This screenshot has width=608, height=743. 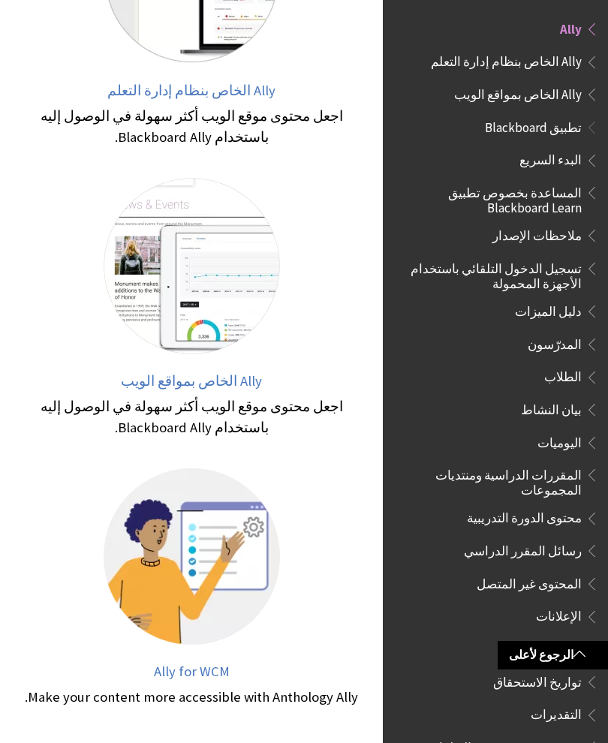 I want to click on span: دليل الميزات, so click(x=548, y=308).